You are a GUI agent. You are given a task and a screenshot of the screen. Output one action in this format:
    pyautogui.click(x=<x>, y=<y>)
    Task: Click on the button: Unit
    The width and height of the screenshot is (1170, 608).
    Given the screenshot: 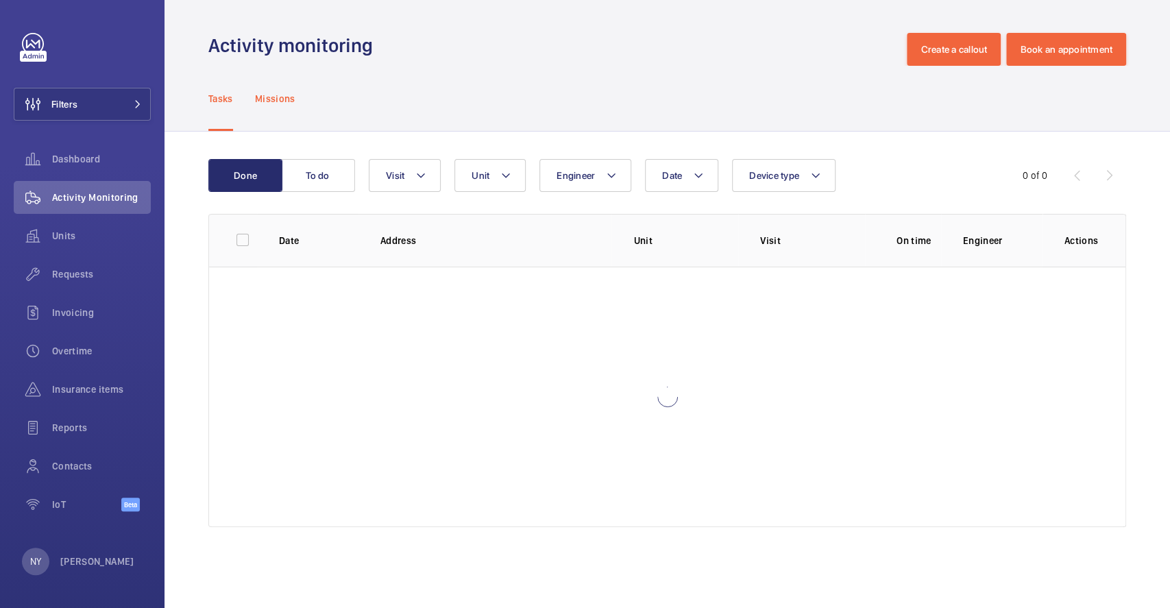 What is the action you would take?
    pyautogui.click(x=490, y=175)
    